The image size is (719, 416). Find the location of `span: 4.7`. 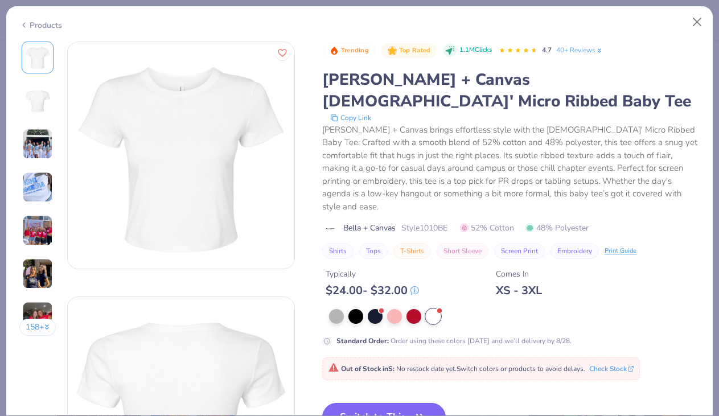

span: 4.7 is located at coordinates (547, 50).